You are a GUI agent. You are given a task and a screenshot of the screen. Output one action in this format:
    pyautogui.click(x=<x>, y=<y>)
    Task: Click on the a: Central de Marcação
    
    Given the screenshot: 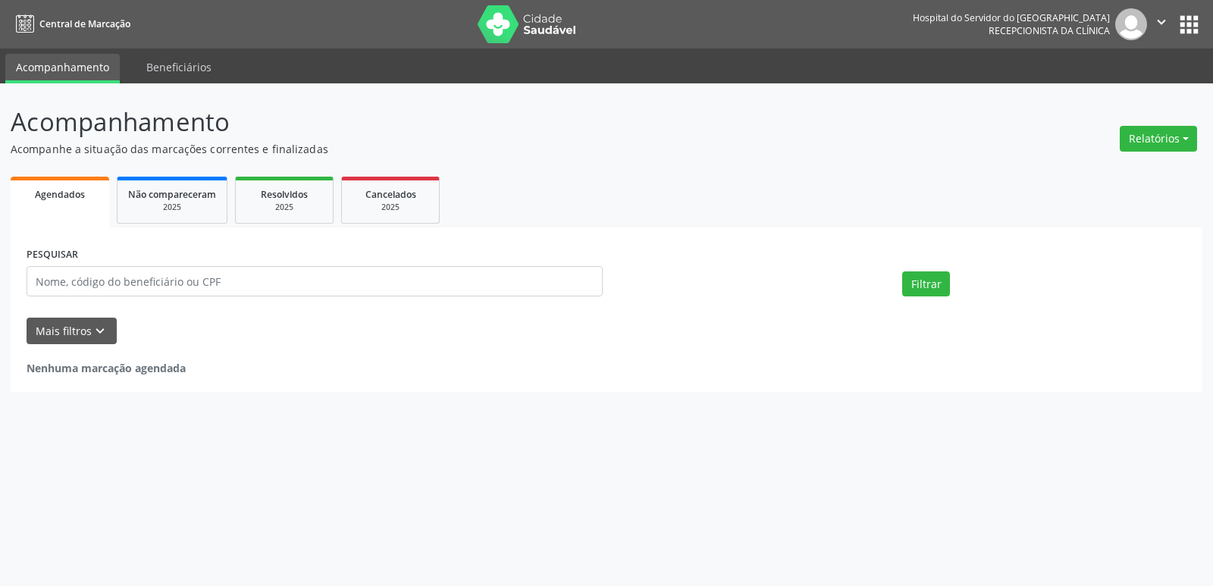 What is the action you would take?
    pyautogui.click(x=70, y=23)
    